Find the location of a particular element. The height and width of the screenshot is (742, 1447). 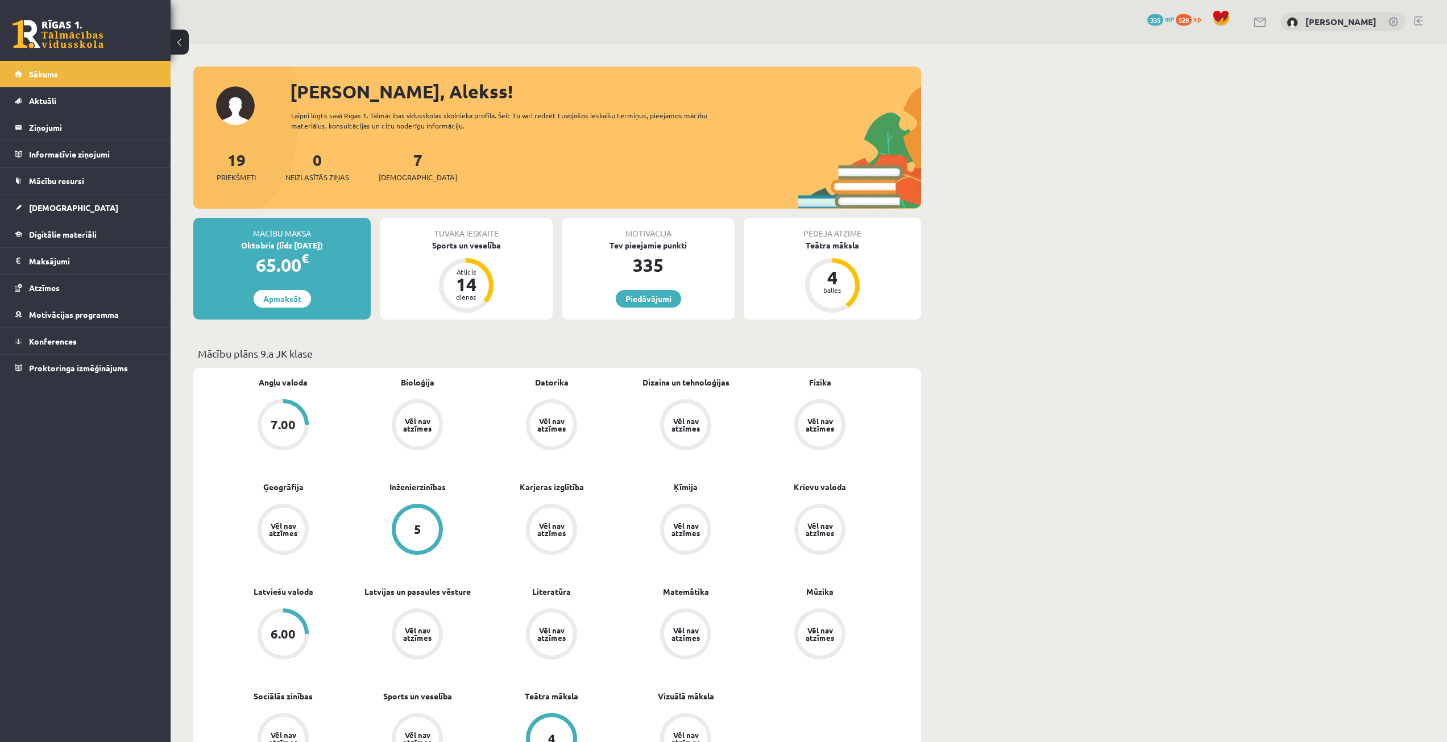

a: 528 xp is located at coordinates (1191, 19).